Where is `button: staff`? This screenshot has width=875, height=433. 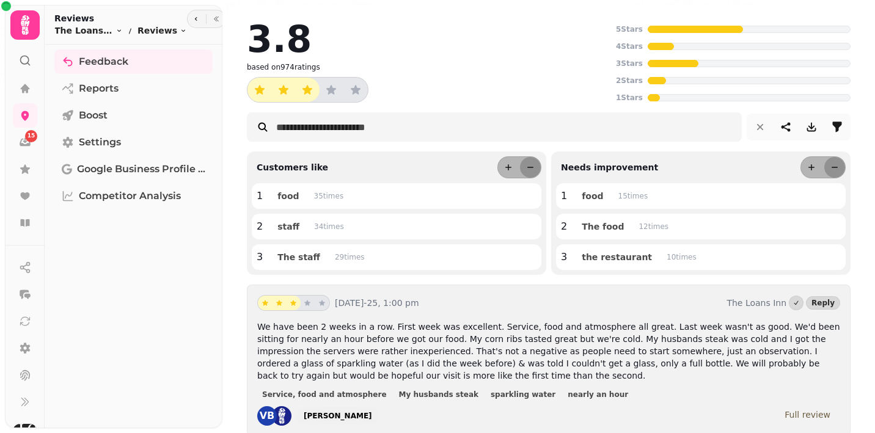 button: staff is located at coordinates (288, 227).